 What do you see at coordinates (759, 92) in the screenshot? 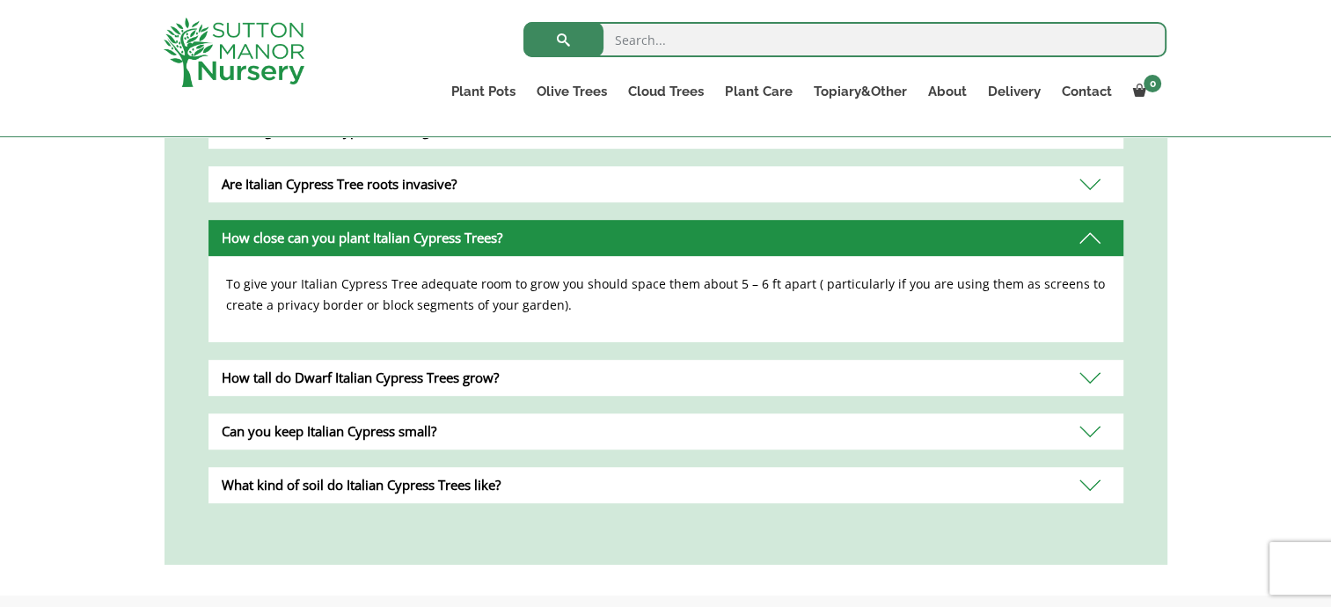
I see `a: Plant Care` at bounding box center [759, 92].